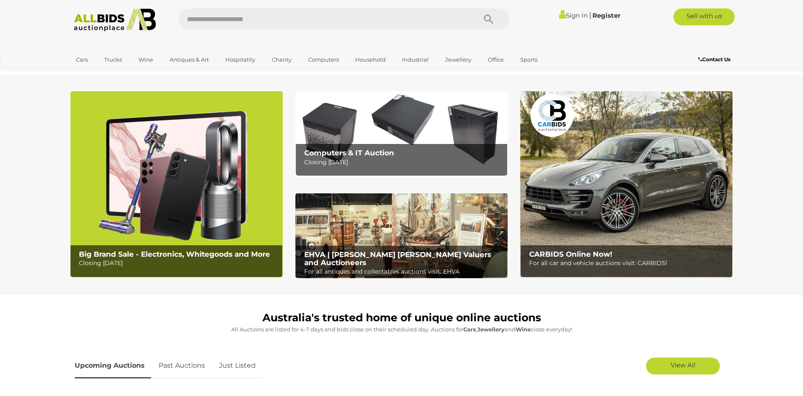 The width and height of the screenshot is (803, 396). I want to click on span: View All, so click(683, 365).